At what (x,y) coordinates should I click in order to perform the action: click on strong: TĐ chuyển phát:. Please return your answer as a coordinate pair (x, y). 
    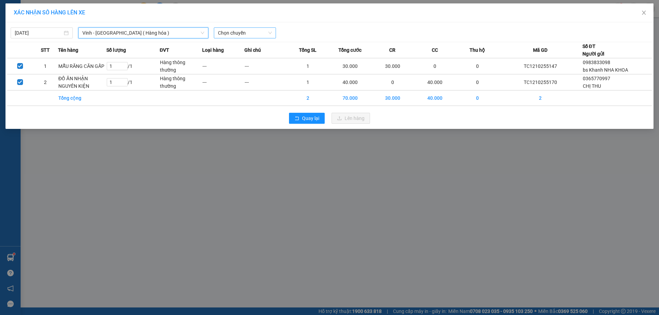
    Looking at the image, I should click on (42, 19).